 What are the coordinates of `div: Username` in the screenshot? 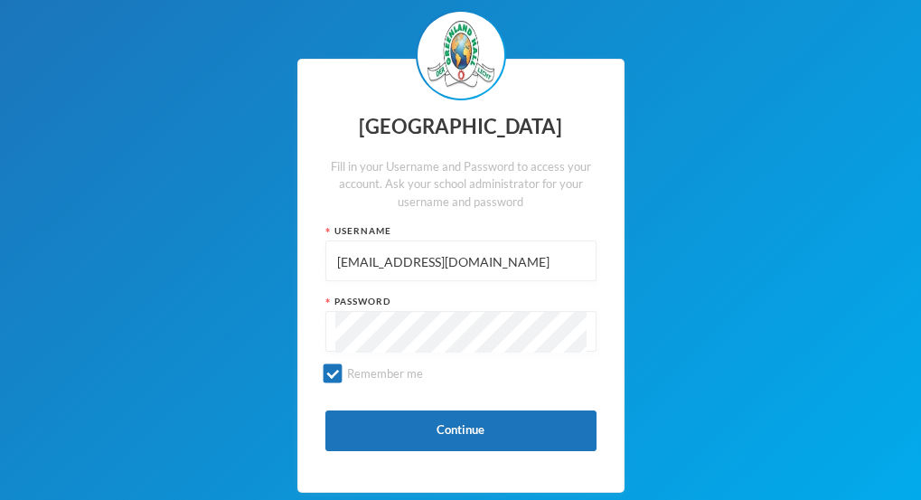 It's located at (461, 231).